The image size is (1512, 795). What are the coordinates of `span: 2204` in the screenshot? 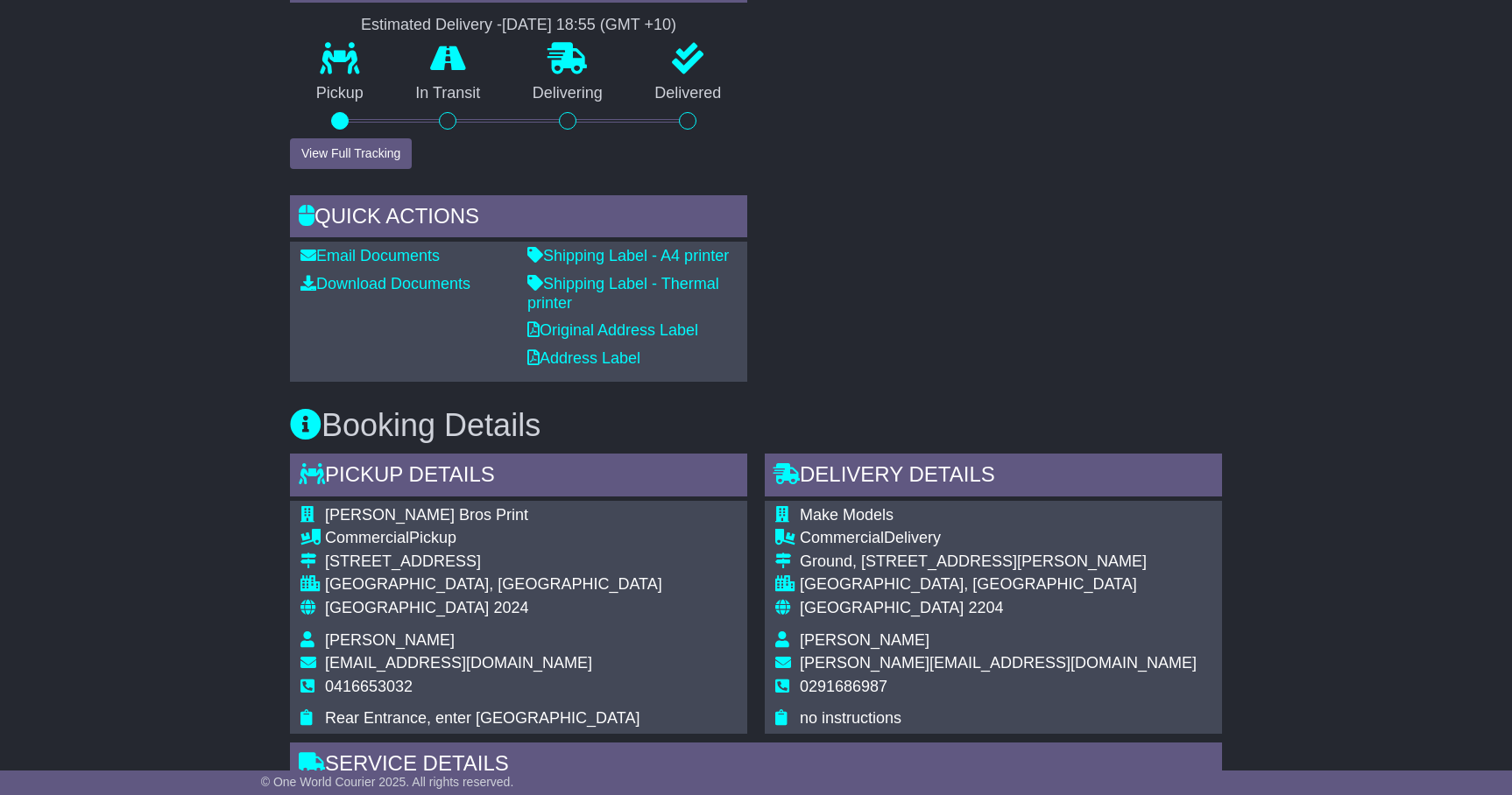 It's located at (985, 608).